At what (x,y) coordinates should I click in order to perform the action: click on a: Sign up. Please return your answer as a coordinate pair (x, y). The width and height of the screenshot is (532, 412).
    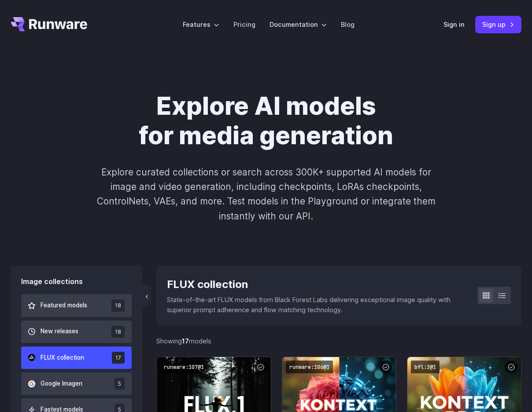
    Looking at the image, I should click on (498, 24).